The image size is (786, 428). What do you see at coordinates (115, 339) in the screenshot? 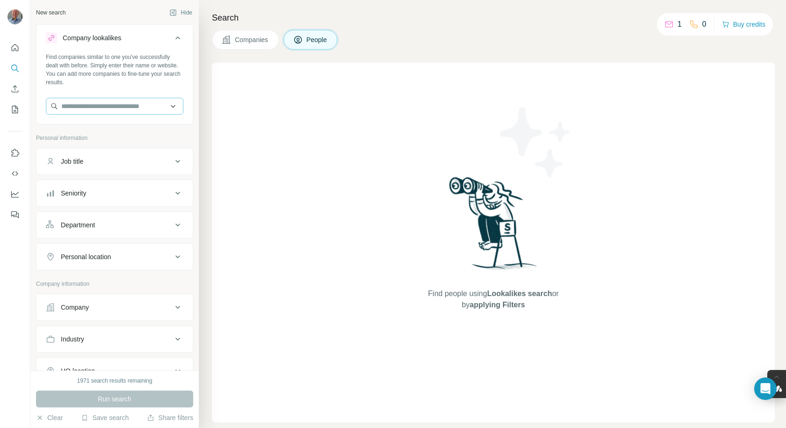
I see `button: Industry` at bounding box center [115, 339].